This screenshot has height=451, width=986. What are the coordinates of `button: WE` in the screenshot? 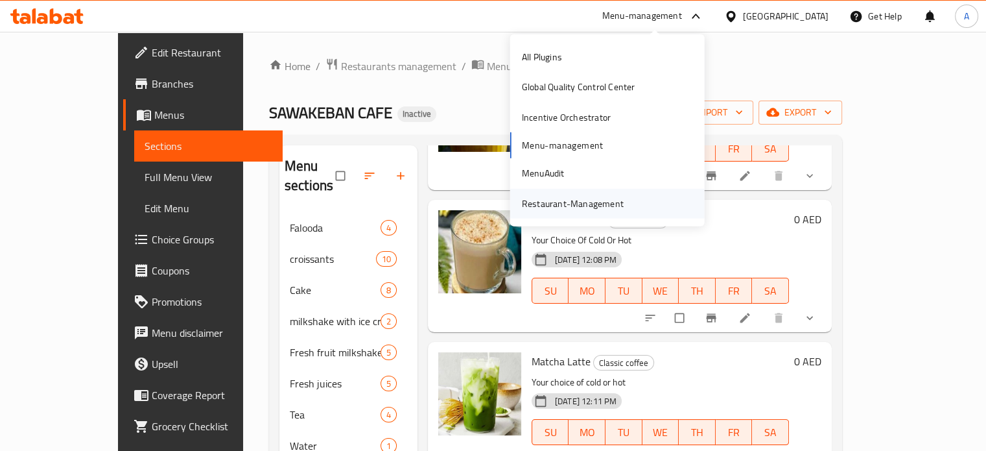 It's located at (661, 290).